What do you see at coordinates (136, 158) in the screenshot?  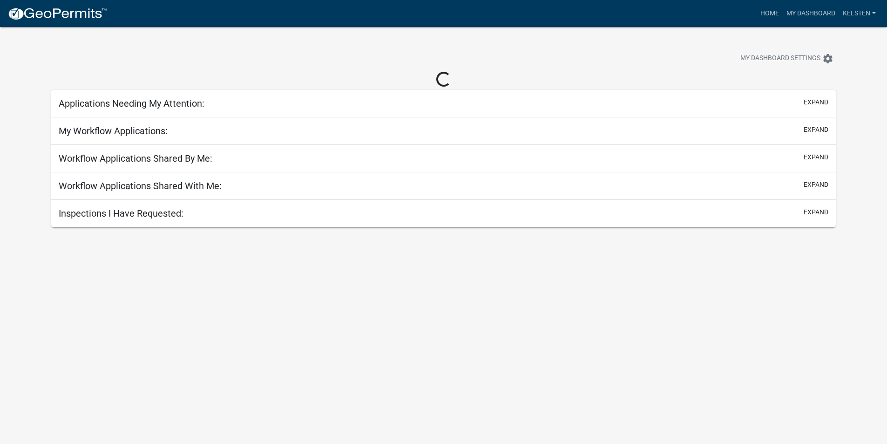 I see `h5: Workflow Applications Shared By Me:` at bounding box center [136, 158].